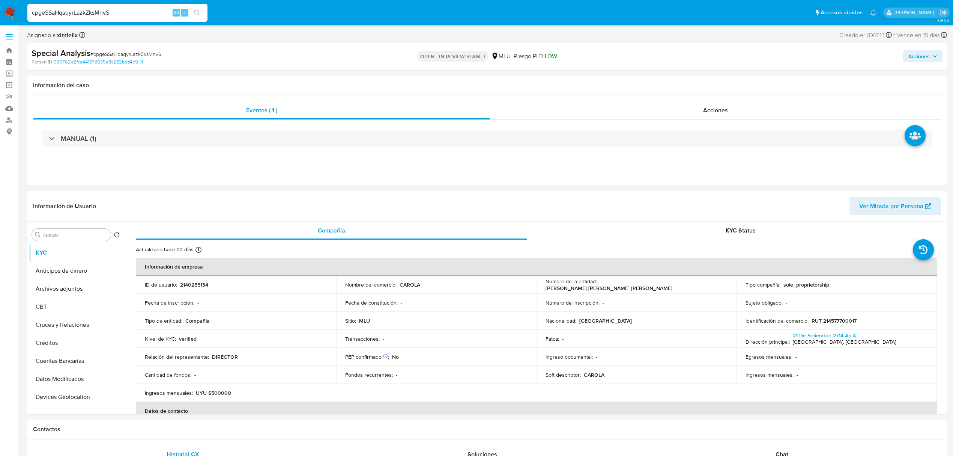  I want to click on p: UYU $500000, so click(214, 393).